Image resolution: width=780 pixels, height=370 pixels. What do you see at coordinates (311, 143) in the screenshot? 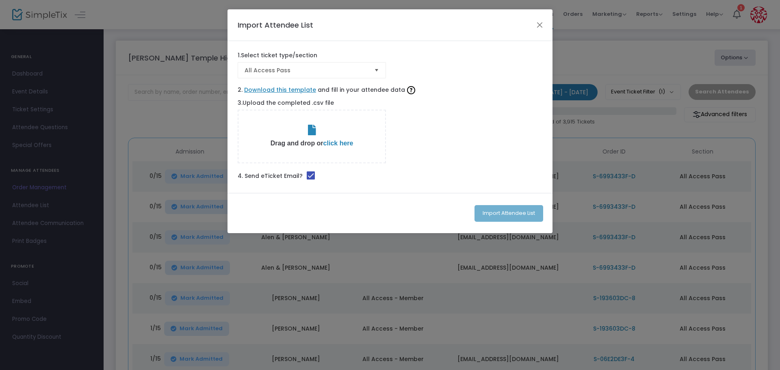
I see `p: Drag and drop or` at bounding box center [311, 143].